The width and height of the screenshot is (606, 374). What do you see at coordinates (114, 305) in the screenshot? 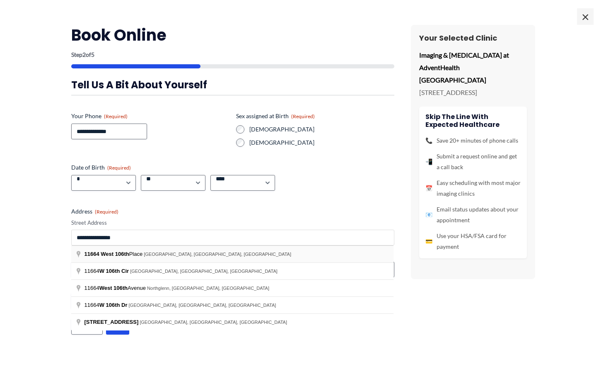
I see `span: W 106th Dr` at bounding box center [114, 305].